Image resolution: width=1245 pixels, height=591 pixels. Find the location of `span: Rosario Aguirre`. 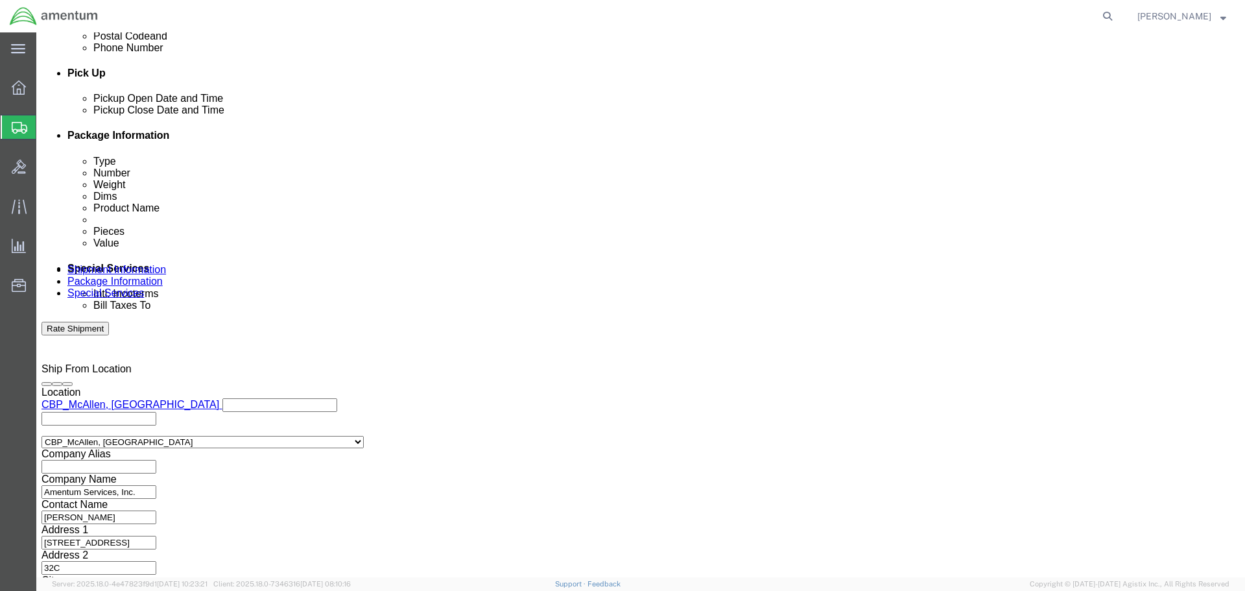

span: Rosario Aguirre is located at coordinates (1174, 16).